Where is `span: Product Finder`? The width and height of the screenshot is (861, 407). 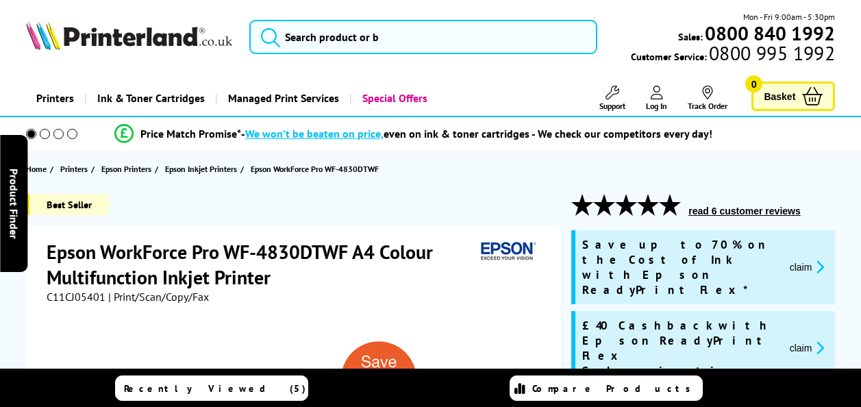 span: Product Finder is located at coordinates (14, 203).